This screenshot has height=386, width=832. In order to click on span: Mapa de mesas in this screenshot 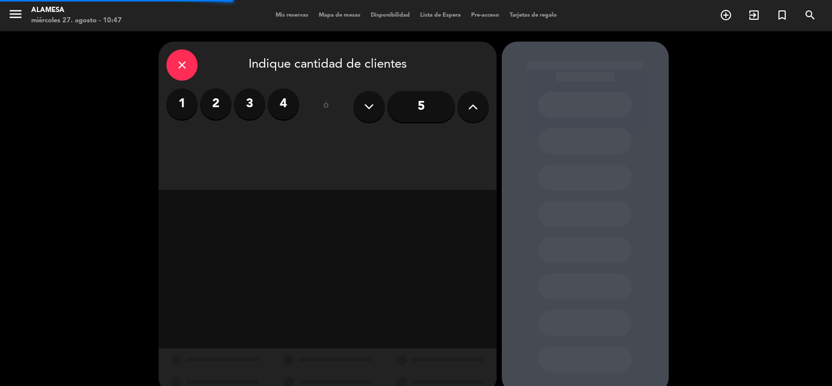, I will do `click(339, 15)`.